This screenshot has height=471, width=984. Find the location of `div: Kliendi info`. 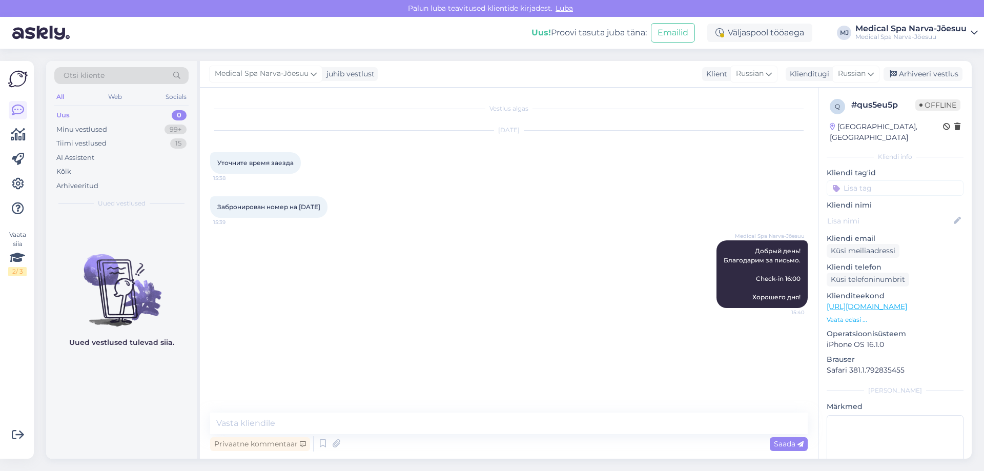

div: Kliendi info is located at coordinates (895, 157).